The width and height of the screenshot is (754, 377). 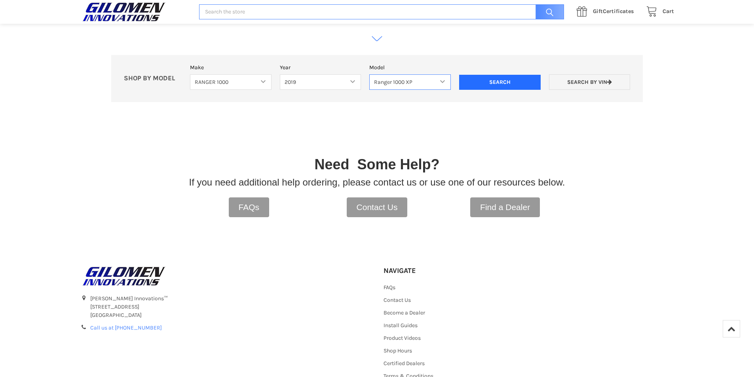 I want to click on a: Top of Page, so click(x=732, y=329).